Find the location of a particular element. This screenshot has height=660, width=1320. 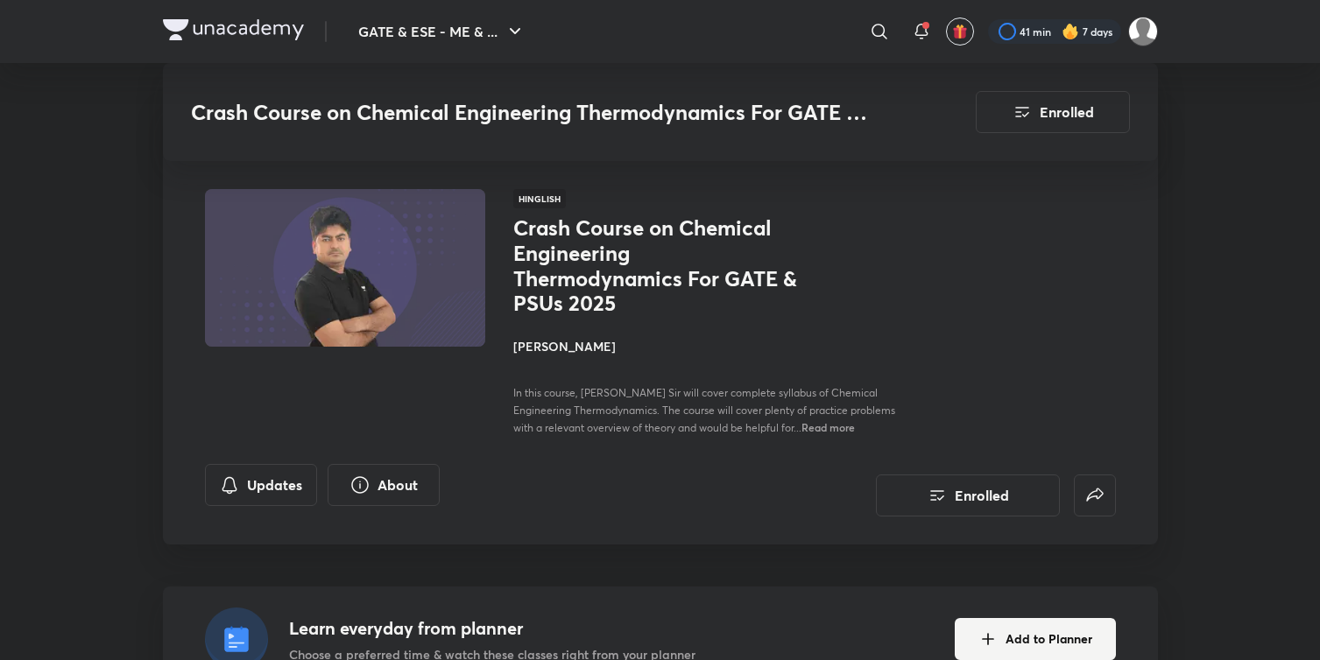

h3: Crash Course on Chemical Engineering Thermodynamics For GATE & PSUs 2025 is located at coordinates (533, 112).